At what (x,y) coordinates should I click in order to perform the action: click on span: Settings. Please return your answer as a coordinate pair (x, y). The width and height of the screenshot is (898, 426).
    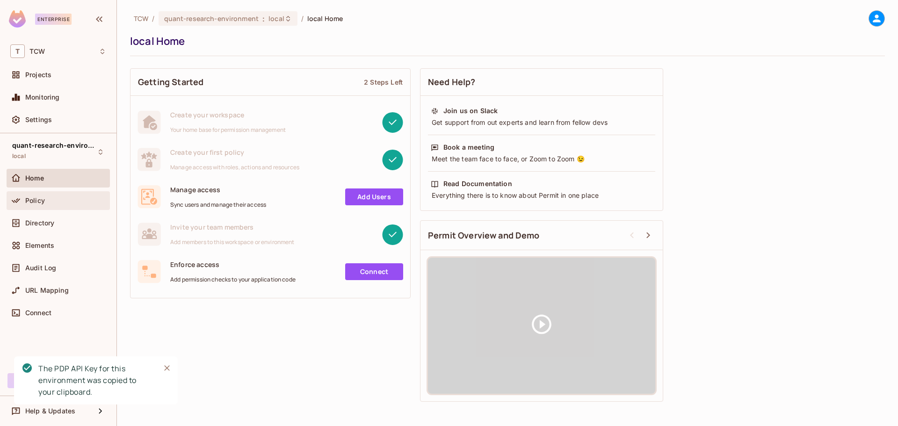
    Looking at the image, I should click on (38, 120).